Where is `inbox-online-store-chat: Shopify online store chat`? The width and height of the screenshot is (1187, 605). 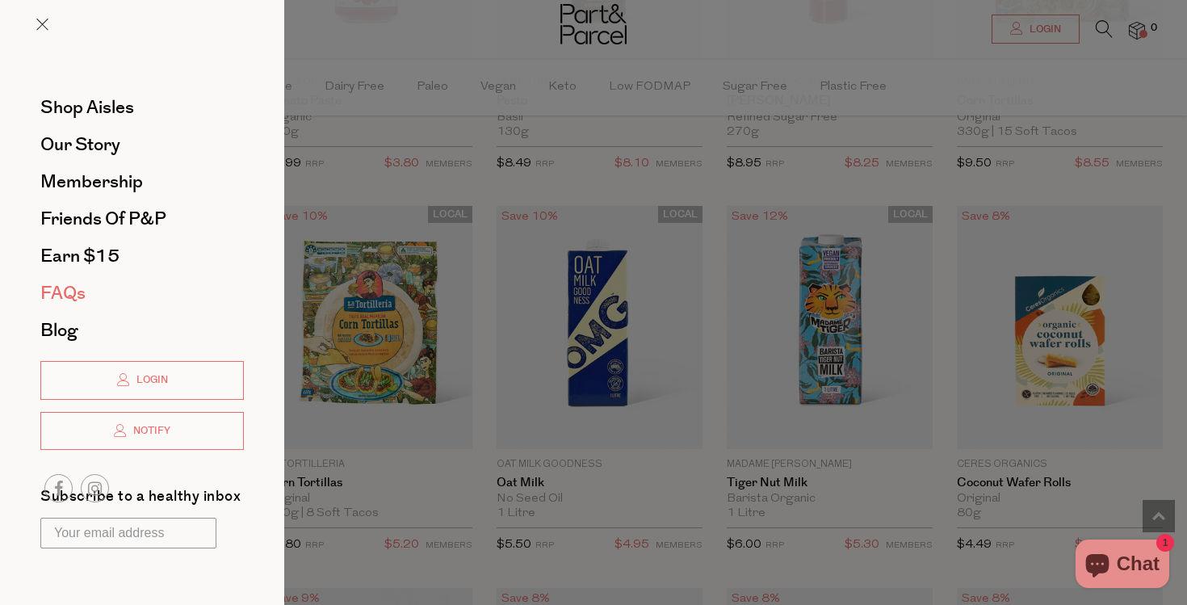
inbox-online-store-chat: Shopify online store chat is located at coordinates (1123, 565).